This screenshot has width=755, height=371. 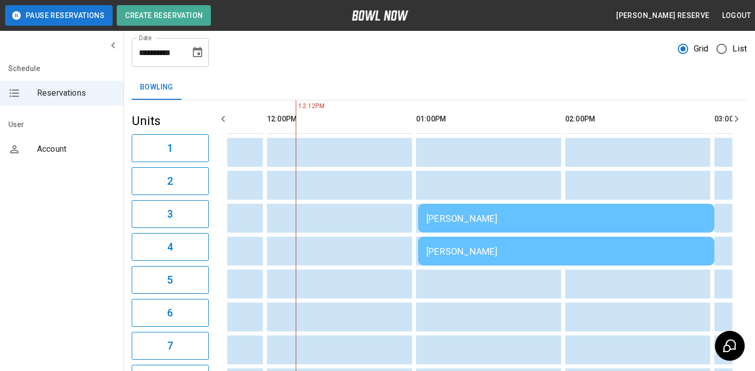 What do you see at coordinates (170, 247) in the screenshot?
I see `h6: 4` at bounding box center [170, 247].